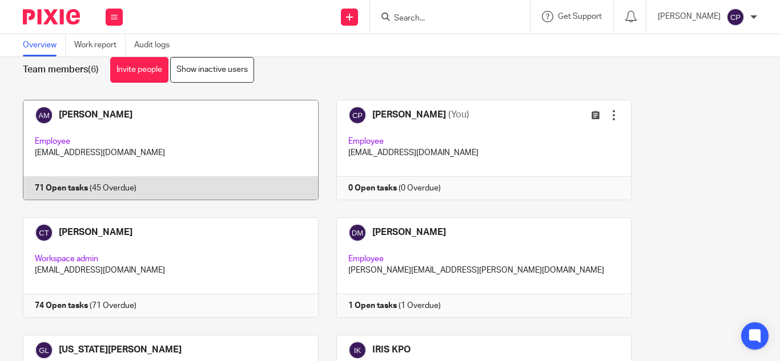 The image size is (780, 361). What do you see at coordinates (156, 45) in the screenshot?
I see `a: Audit logs` at bounding box center [156, 45].